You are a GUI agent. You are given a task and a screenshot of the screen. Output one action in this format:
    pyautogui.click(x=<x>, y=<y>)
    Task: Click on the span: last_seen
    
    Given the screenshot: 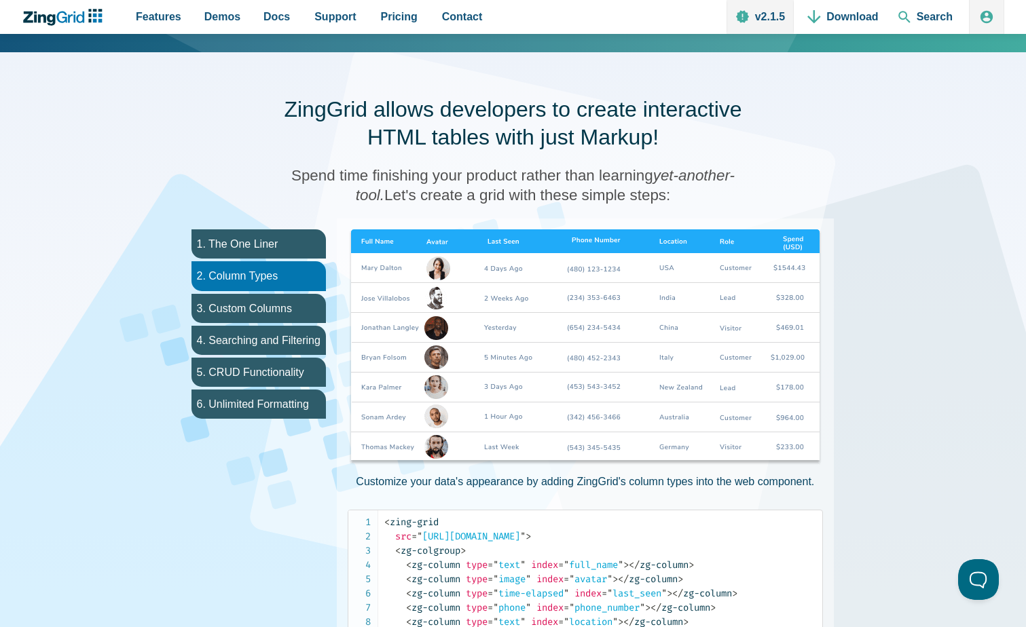 What is the action you would take?
    pyautogui.click(x=634, y=593)
    